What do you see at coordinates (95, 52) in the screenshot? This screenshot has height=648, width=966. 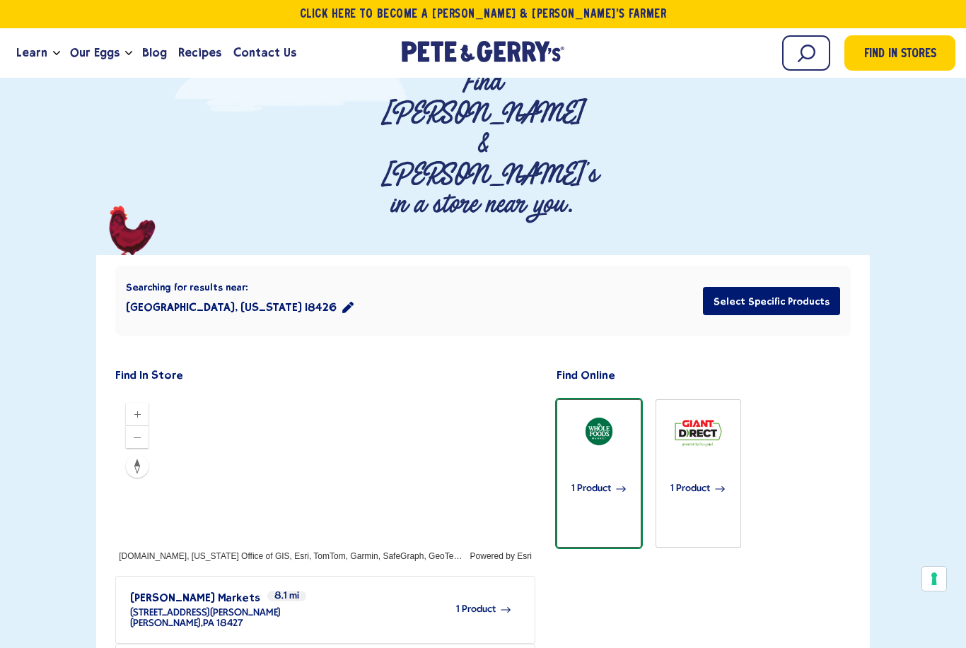 I see `span: Our Eggs` at bounding box center [95, 52].